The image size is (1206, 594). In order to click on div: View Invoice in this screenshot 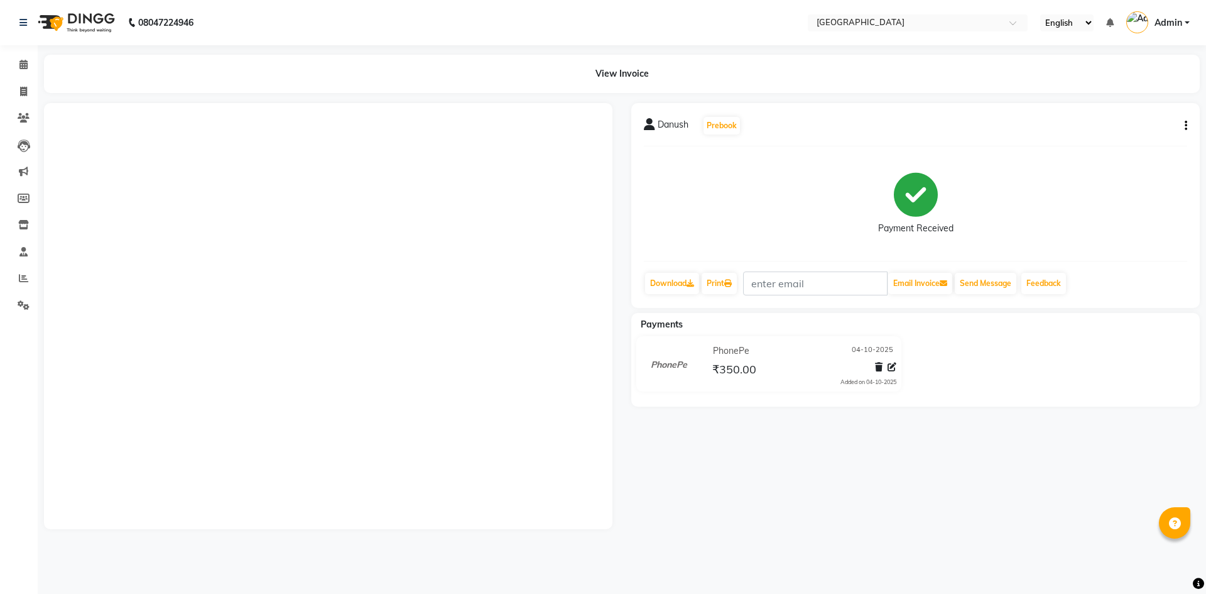, I will do `click(622, 74)`.